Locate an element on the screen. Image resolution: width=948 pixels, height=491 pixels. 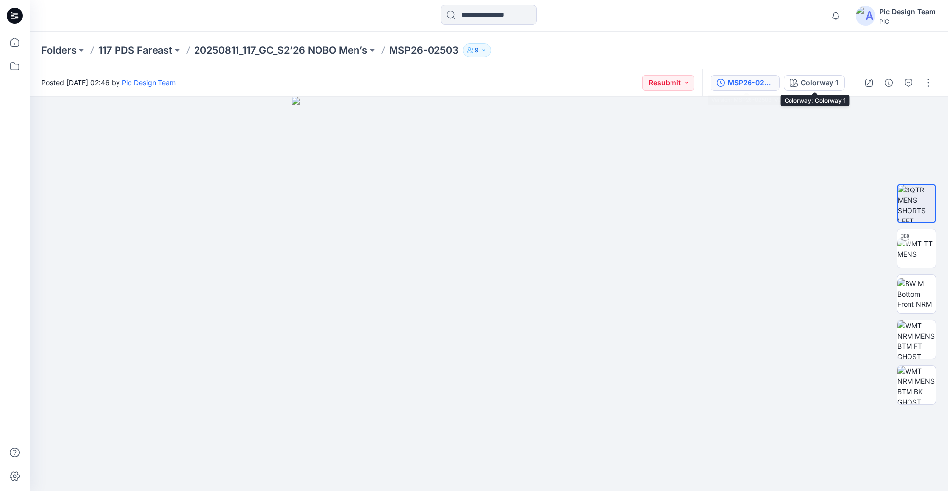
a: 117 PDS Fareast is located at coordinates (135, 50).